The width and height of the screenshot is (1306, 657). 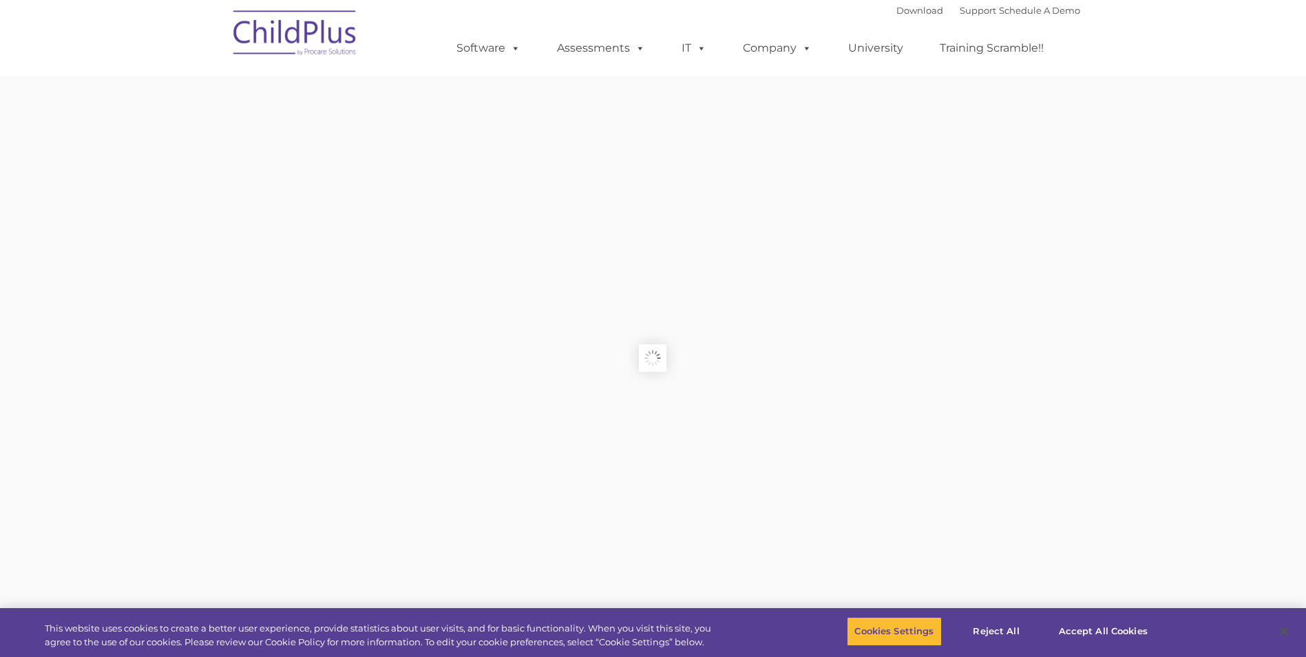 What do you see at coordinates (893, 631) in the screenshot?
I see `button: Cookies Settings` at bounding box center [893, 631].